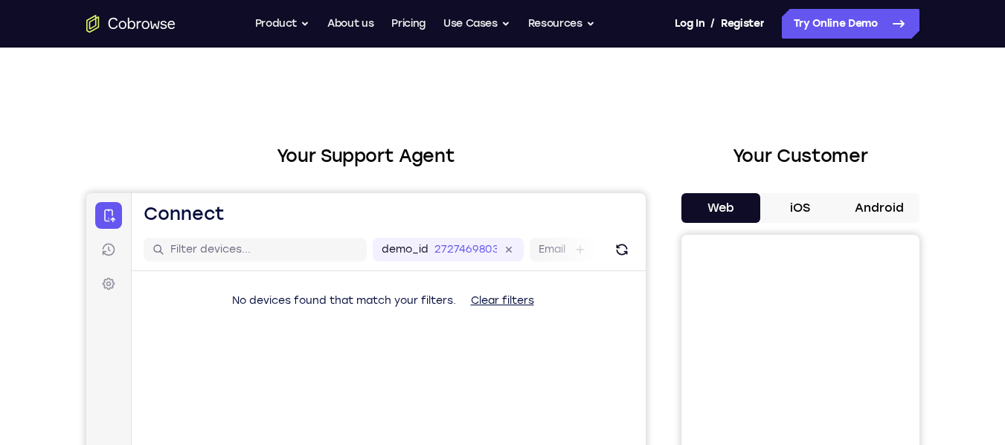 This screenshot has height=445, width=1005. I want to click on span: No devices found that match your filters., so click(257, 107).